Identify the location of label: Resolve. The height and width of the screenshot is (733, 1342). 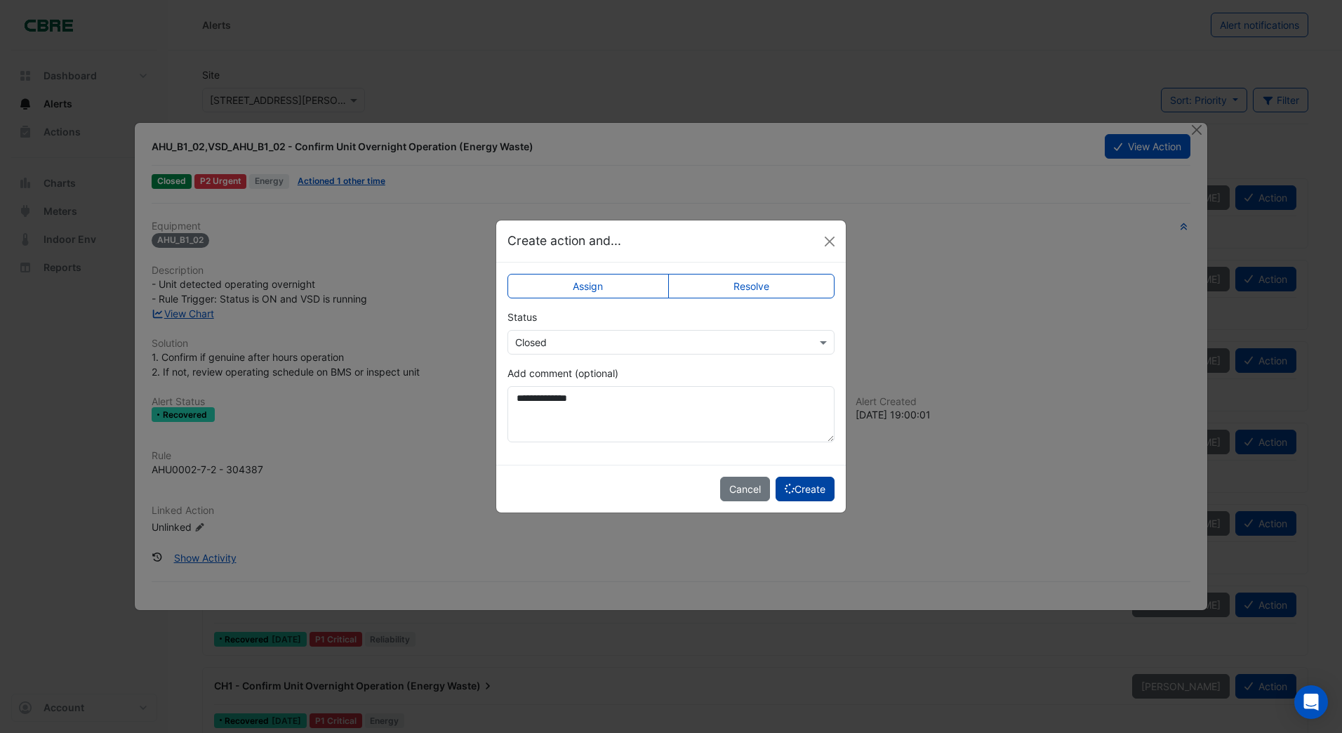
(752, 286).